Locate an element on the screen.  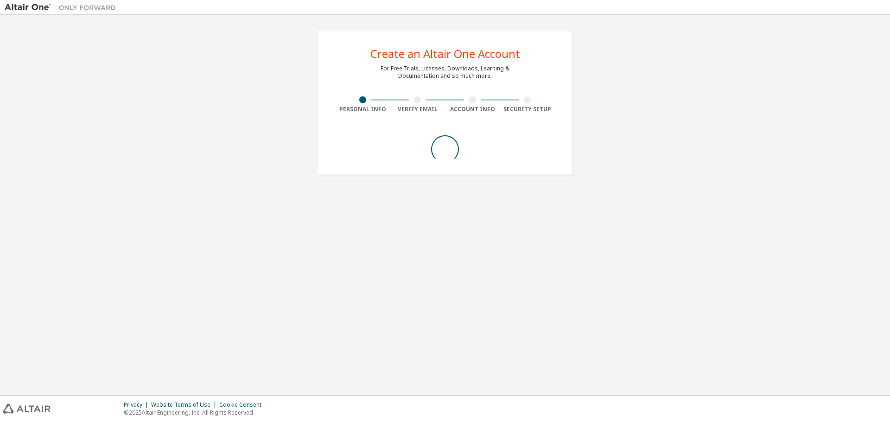
div: Account Info is located at coordinates (472, 109).